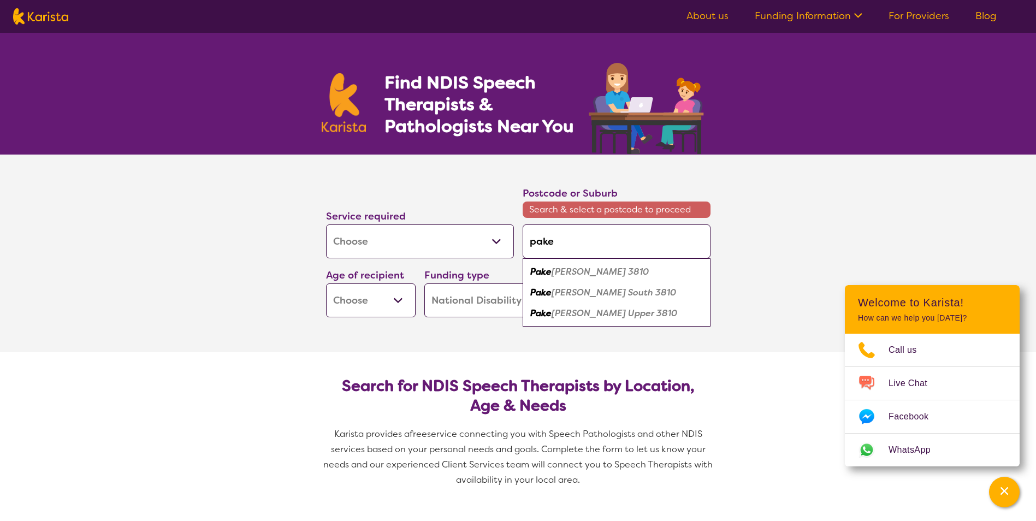  I want to click on label: Age of recipient, so click(365, 275).